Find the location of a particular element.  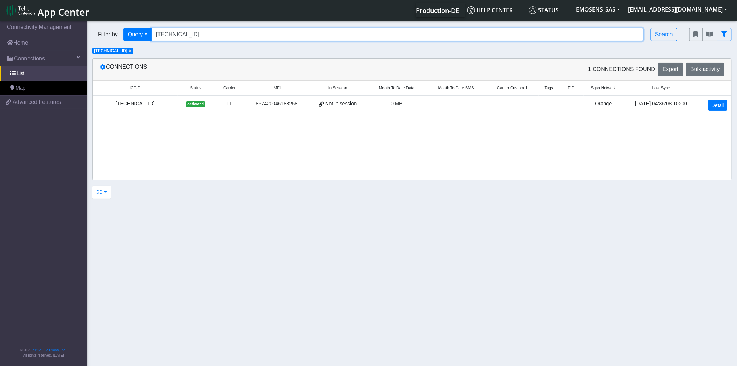

span: In Session is located at coordinates (338, 88).